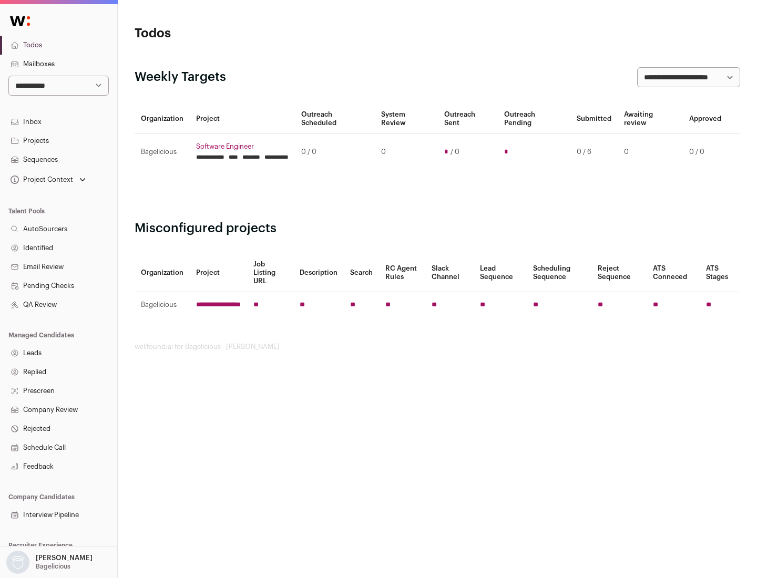 This screenshot has height=578, width=757. I want to click on th: Scheduling Sequence, so click(559, 273).